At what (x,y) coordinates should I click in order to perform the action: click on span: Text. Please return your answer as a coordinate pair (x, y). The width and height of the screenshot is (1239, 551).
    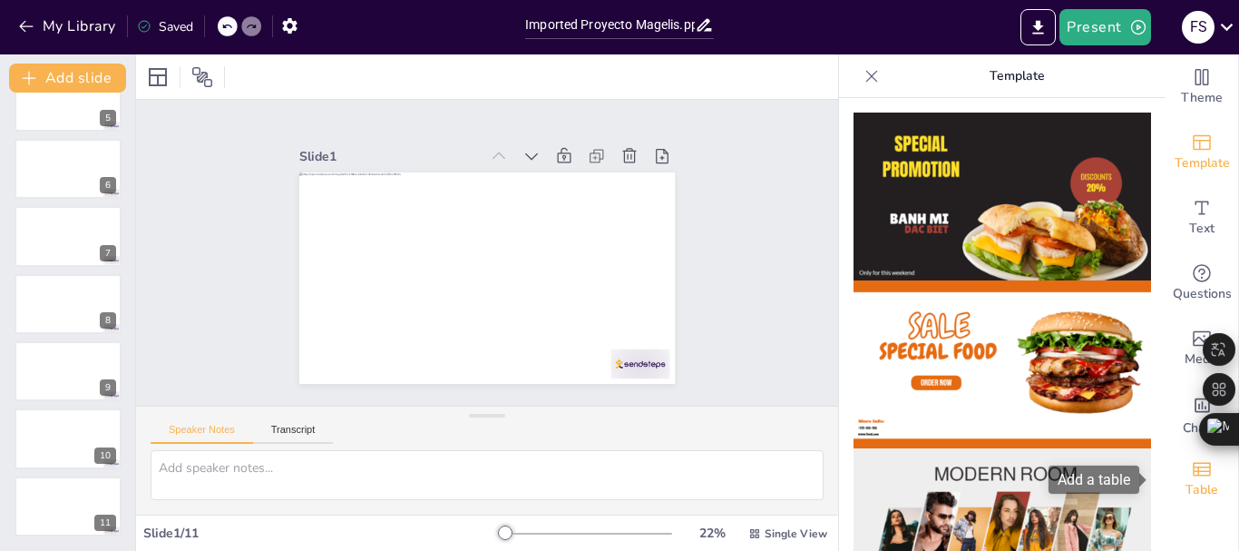
    Looking at the image, I should click on (1202, 229).